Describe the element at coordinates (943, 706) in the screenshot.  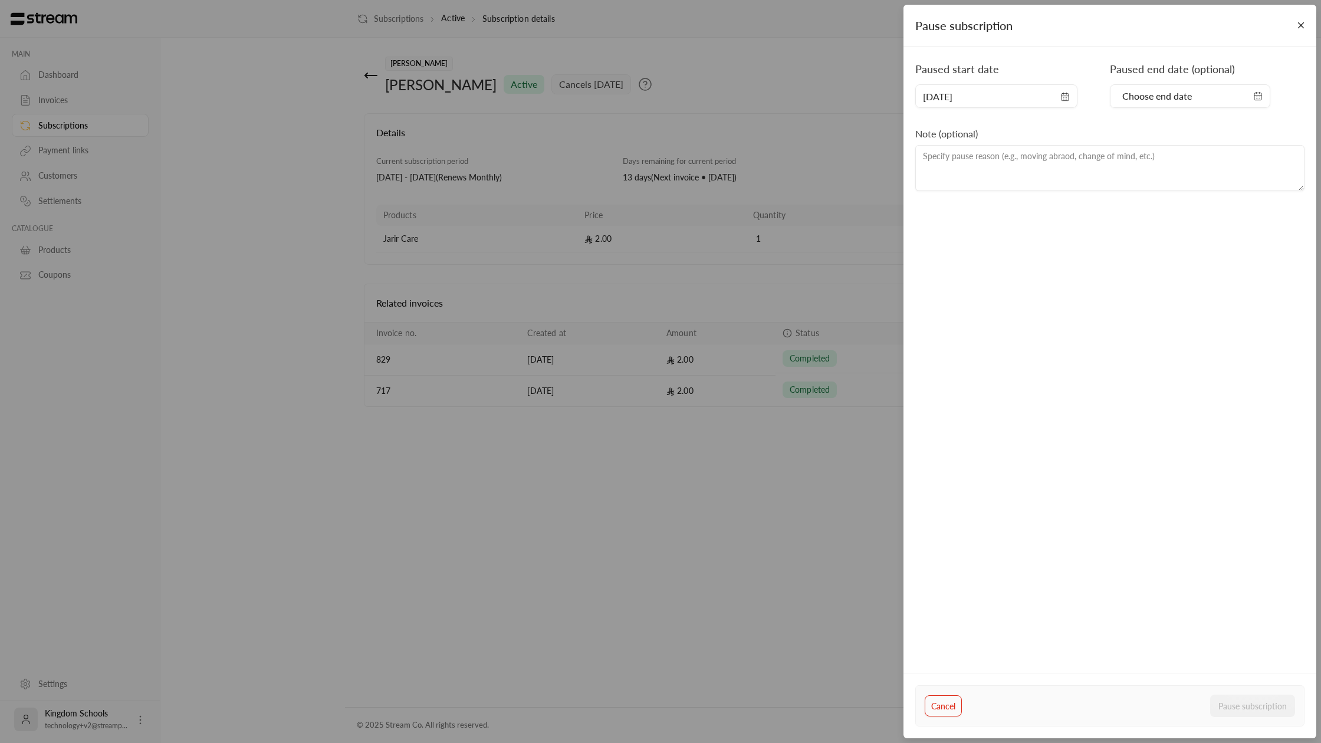
I see `button: Cancel` at that location.